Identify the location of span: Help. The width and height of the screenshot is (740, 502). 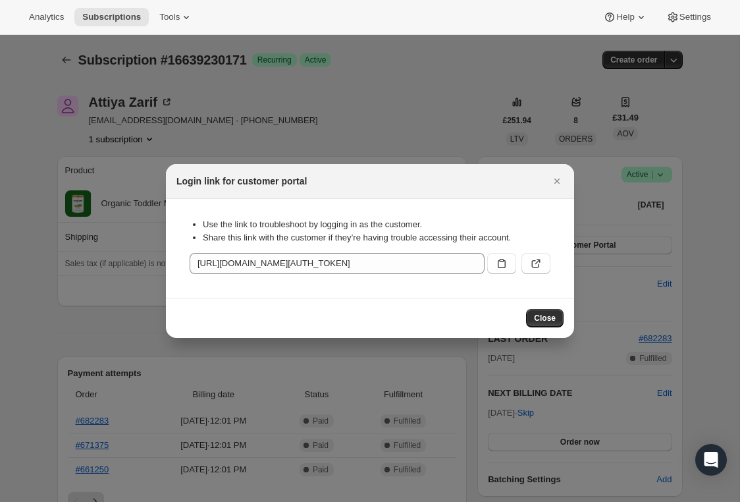
(625, 17).